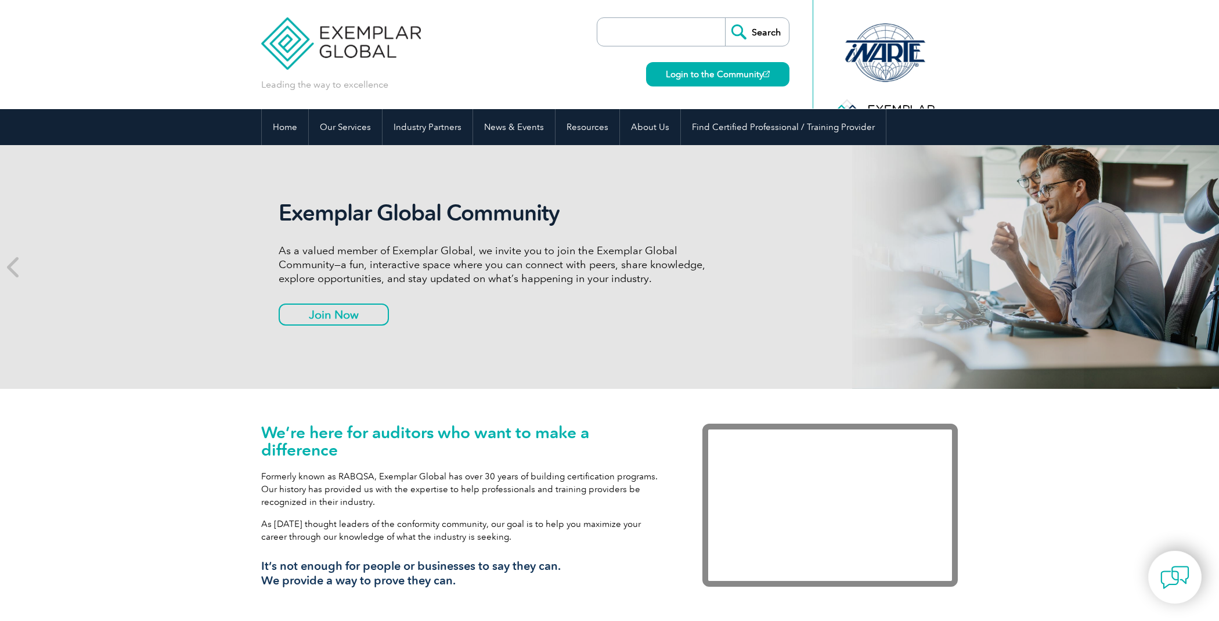  I want to click on h1: We’re here for auditors who want to make a difference, so click(464, 441).